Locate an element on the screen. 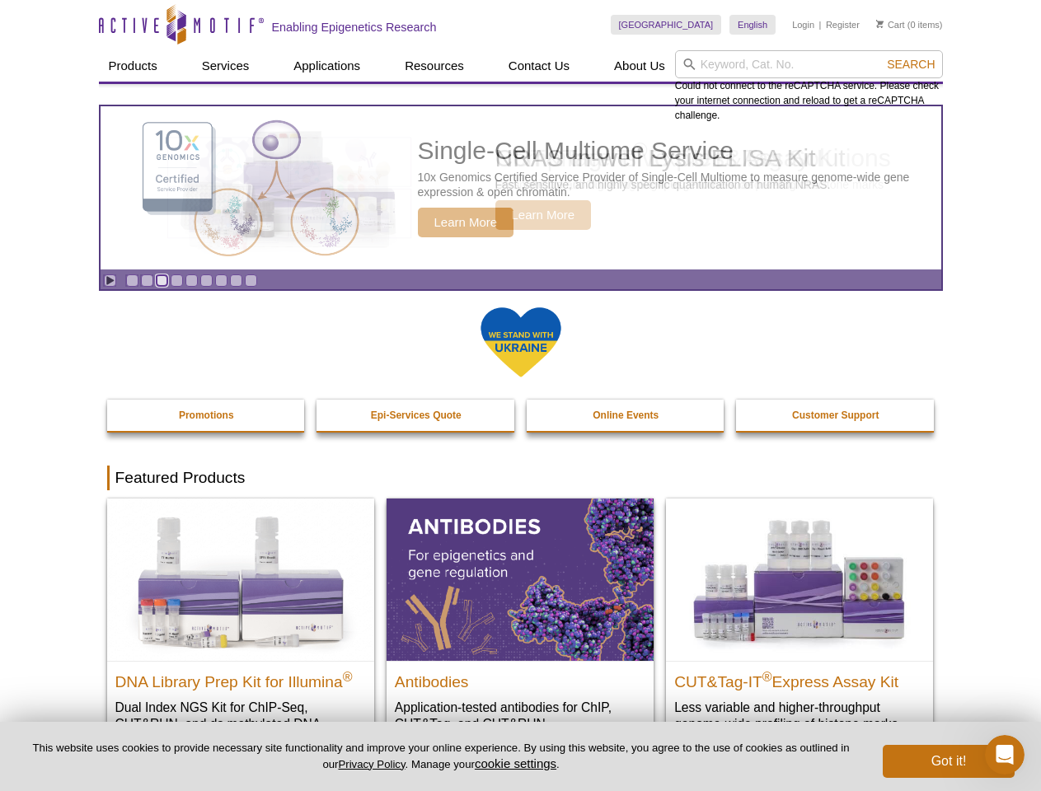 The height and width of the screenshot is (791, 1041). input: Keyword, Cat. No. is located at coordinates (808, 64).